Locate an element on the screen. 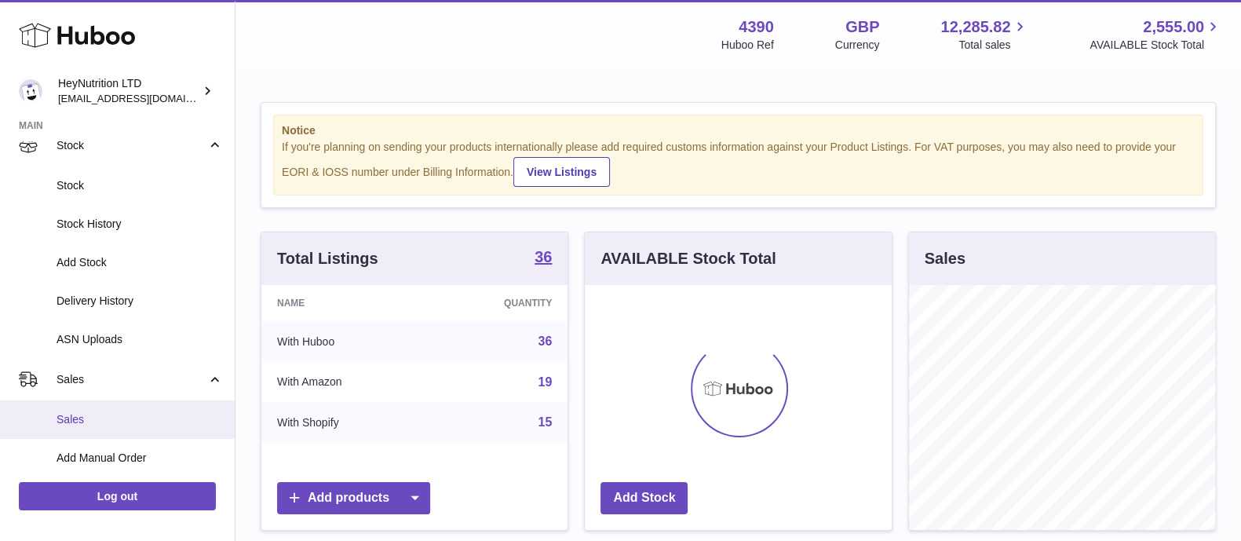  span: Add Manual Order is located at coordinates (140, 457).